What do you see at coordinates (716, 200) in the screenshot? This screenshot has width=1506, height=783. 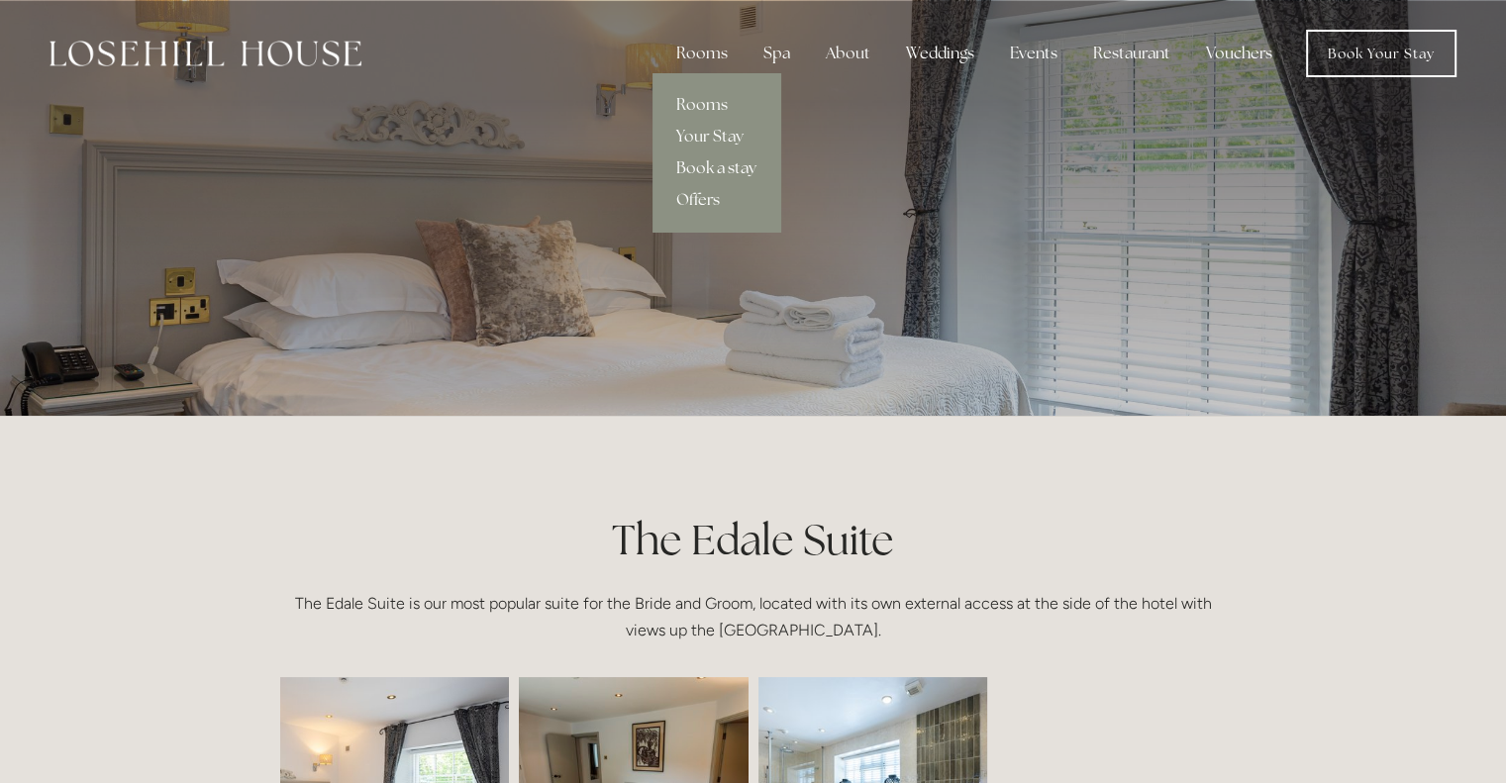 I see `a: Offers` at bounding box center [716, 200].